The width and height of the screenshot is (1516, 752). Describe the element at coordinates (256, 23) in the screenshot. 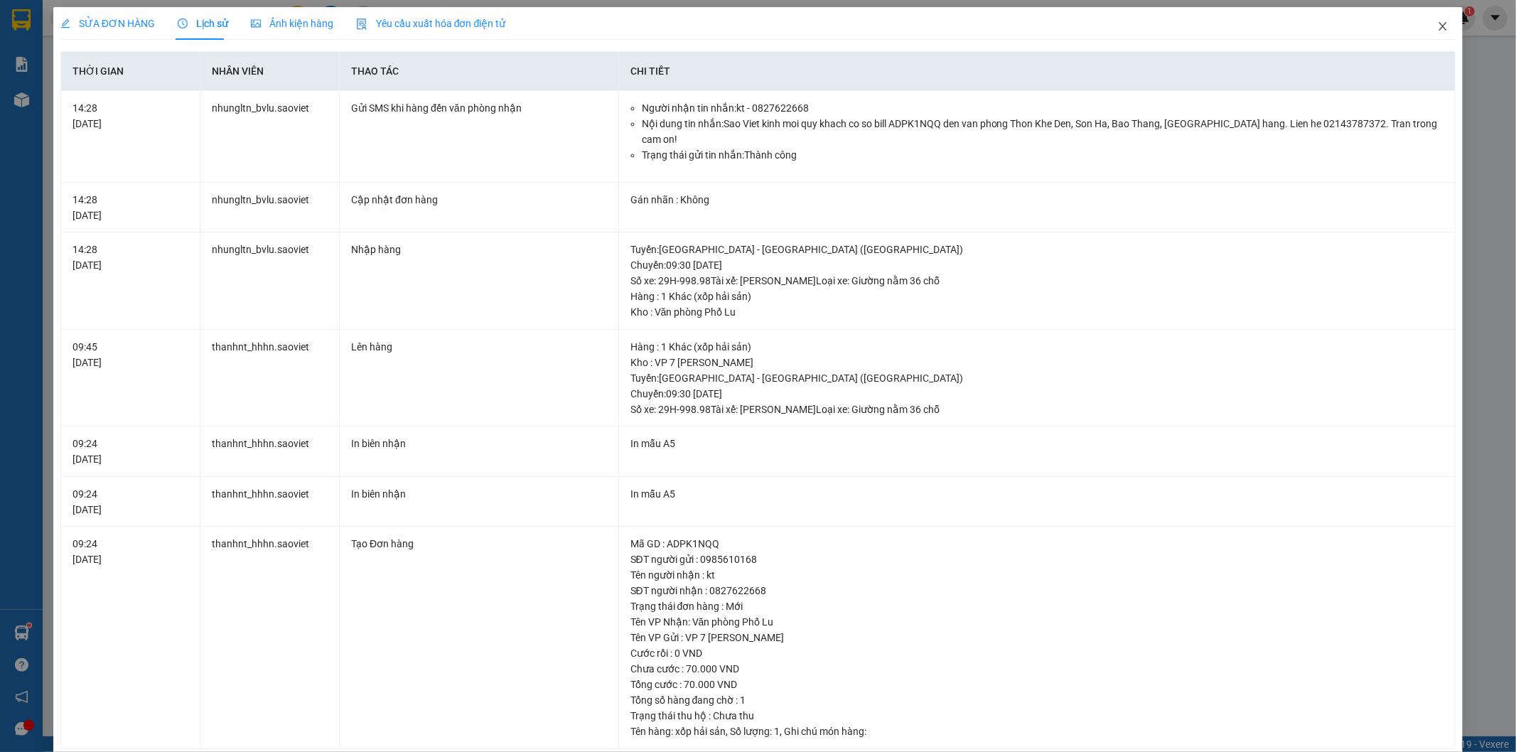

I see `span: picture` at that location.